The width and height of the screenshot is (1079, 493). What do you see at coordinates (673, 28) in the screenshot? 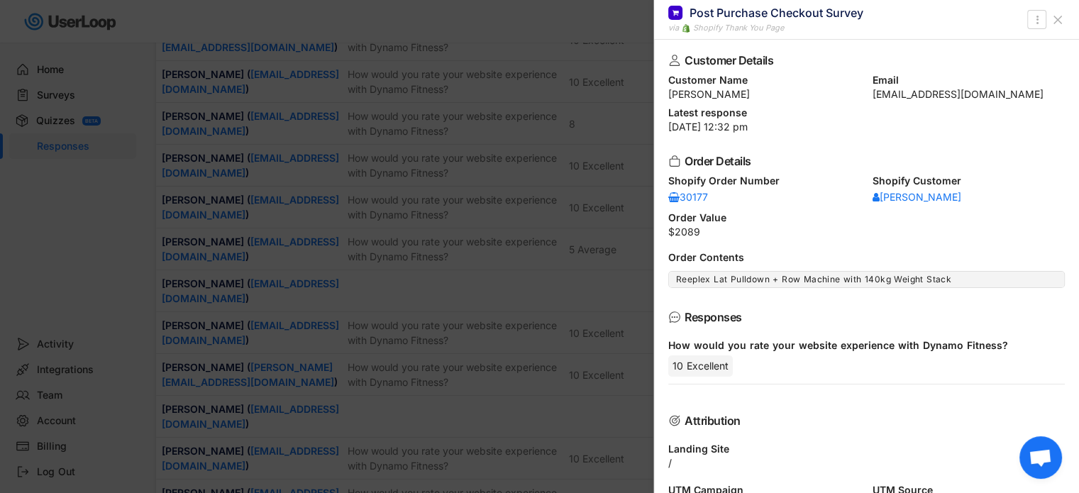
I see `div: via` at bounding box center [673, 28].